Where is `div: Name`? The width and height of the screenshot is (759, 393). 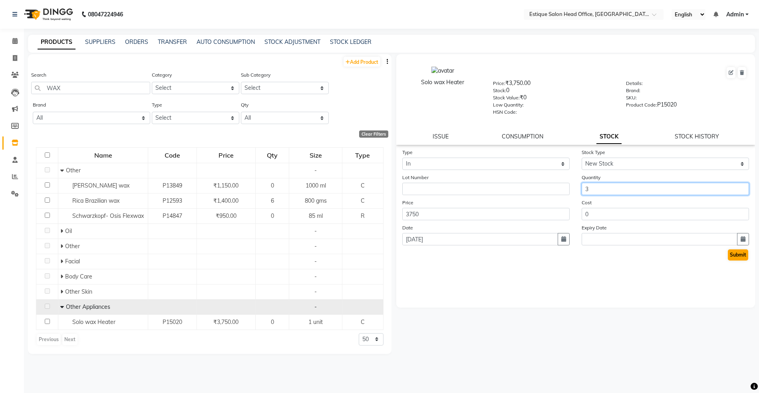 div: Name is located at coordinates (103, 155).